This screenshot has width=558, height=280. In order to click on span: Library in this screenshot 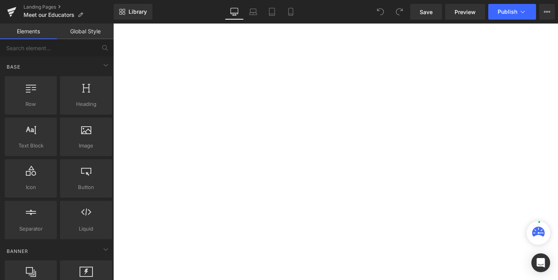, I will do `click(138, 12)`.